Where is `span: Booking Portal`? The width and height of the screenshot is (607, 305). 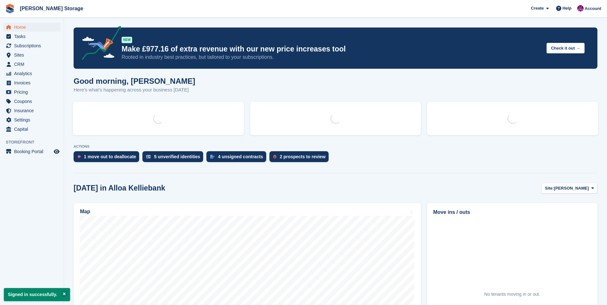 span: Booking Portal is located at coordinates (33, 152).